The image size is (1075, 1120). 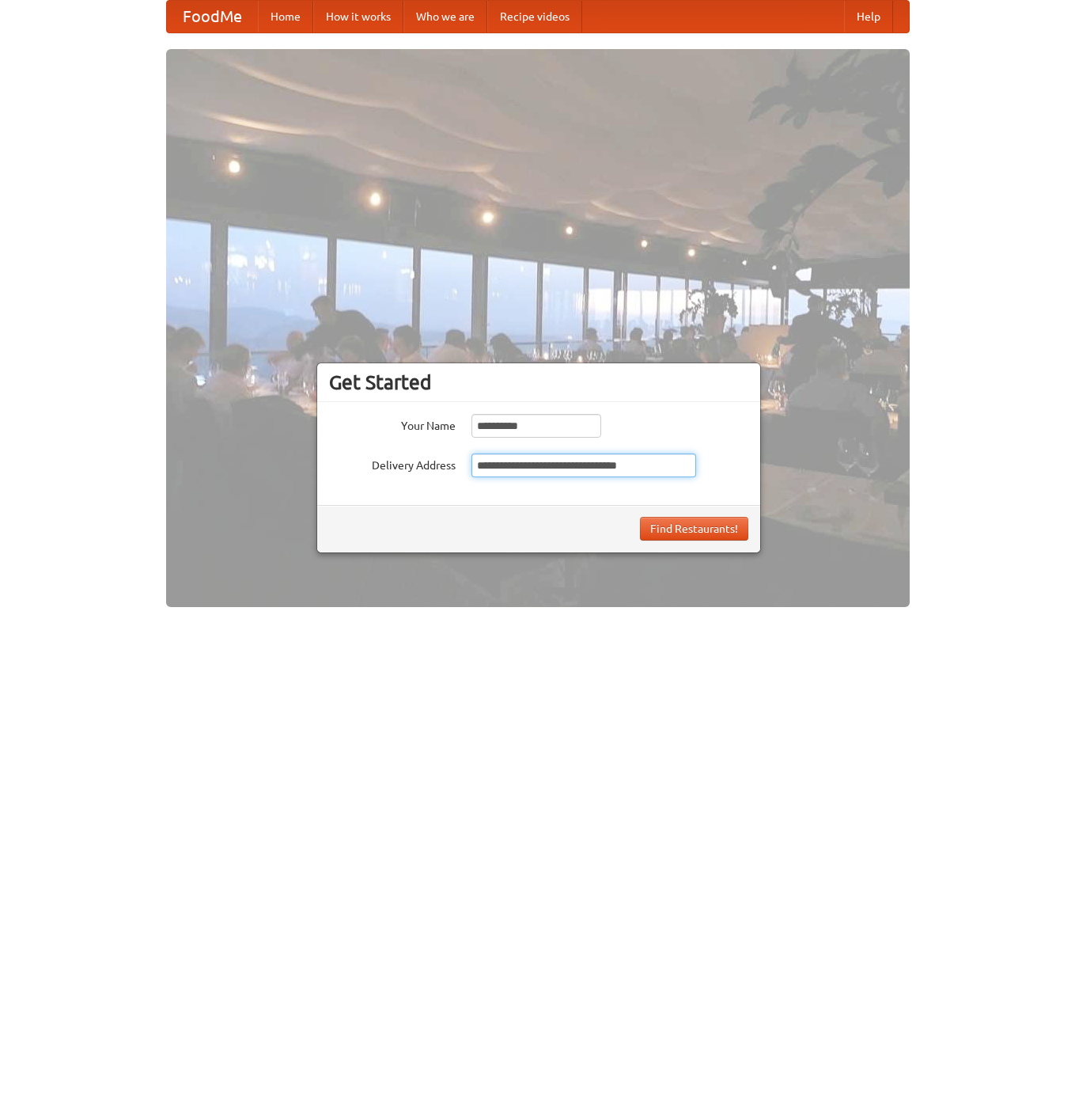 I want to click on a: Help, so click(x=869, y=17).